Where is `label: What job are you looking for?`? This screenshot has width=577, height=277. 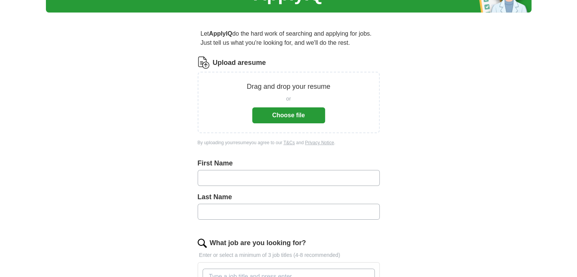
label: What job are you looking for? is located at coordinates (258, 243).